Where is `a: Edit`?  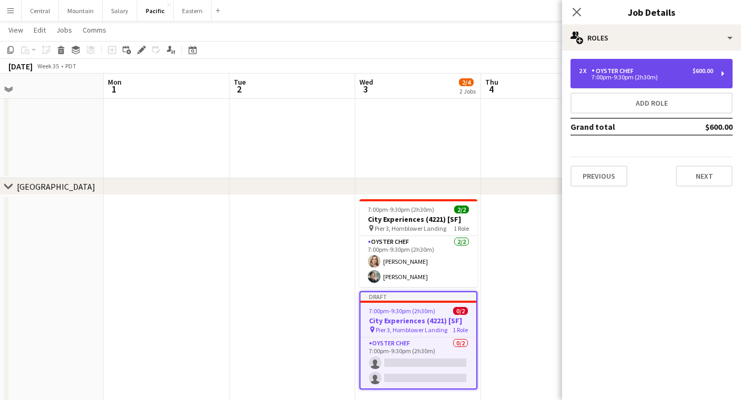 a: Edit is located at coordinates (39, 30).